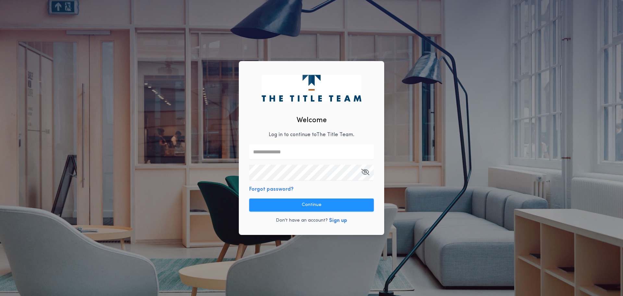 This screenshot has width=623, height=296. Describe the element at coordinates (312, 205) in the screenshot. I see `button: Continue` at that location.